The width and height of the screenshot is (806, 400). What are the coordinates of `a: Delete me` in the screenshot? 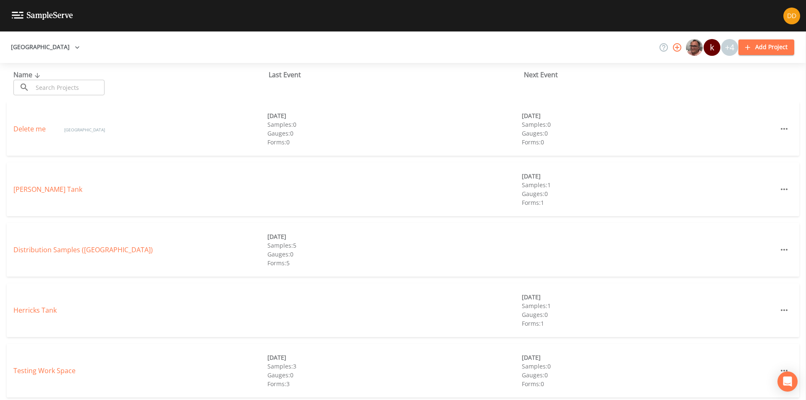 It's located at (30, 129).